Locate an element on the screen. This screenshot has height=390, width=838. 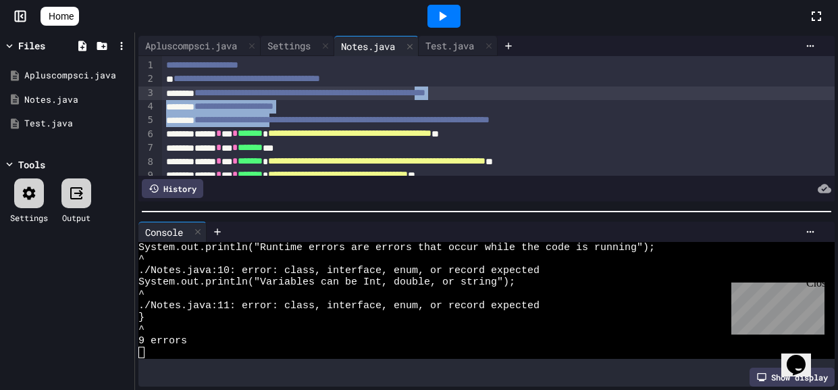
div: History is located at coordinates (172, 188).